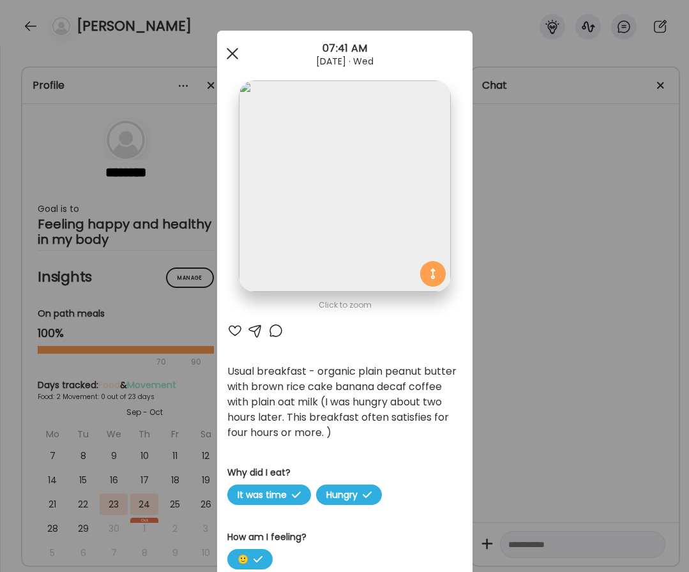  Describe the element at coordinates (349, 495) in the screenshot. I see `span: Hungry` at that location.